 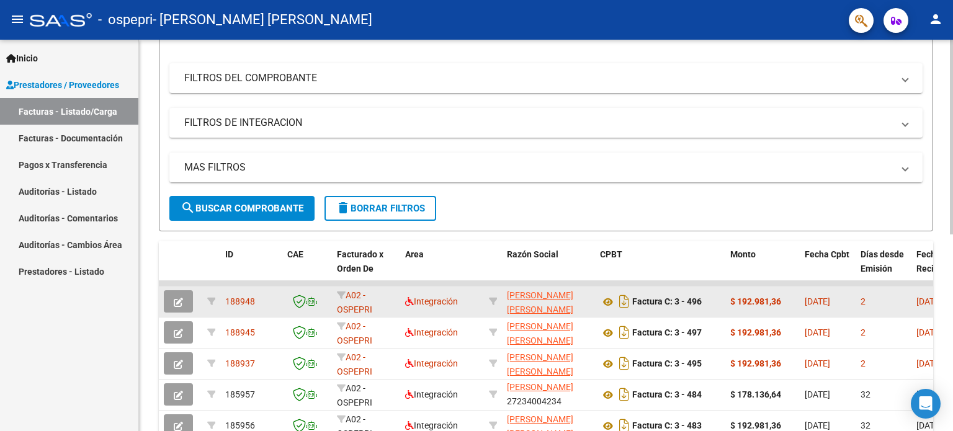 What do you see at coordinates (935, 19) in the screenshot?
I see `mat-icon: person` at bounding box center [935, 19].